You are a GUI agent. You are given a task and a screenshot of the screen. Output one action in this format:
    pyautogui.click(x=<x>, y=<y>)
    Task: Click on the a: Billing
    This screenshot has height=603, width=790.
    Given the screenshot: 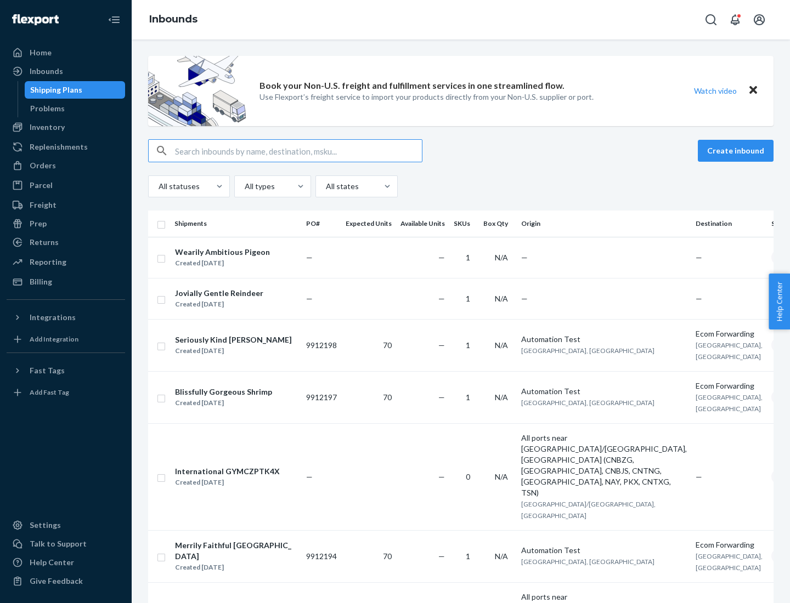 What is the action you would take?
    pyautogui.click(x=66, y=282)
    